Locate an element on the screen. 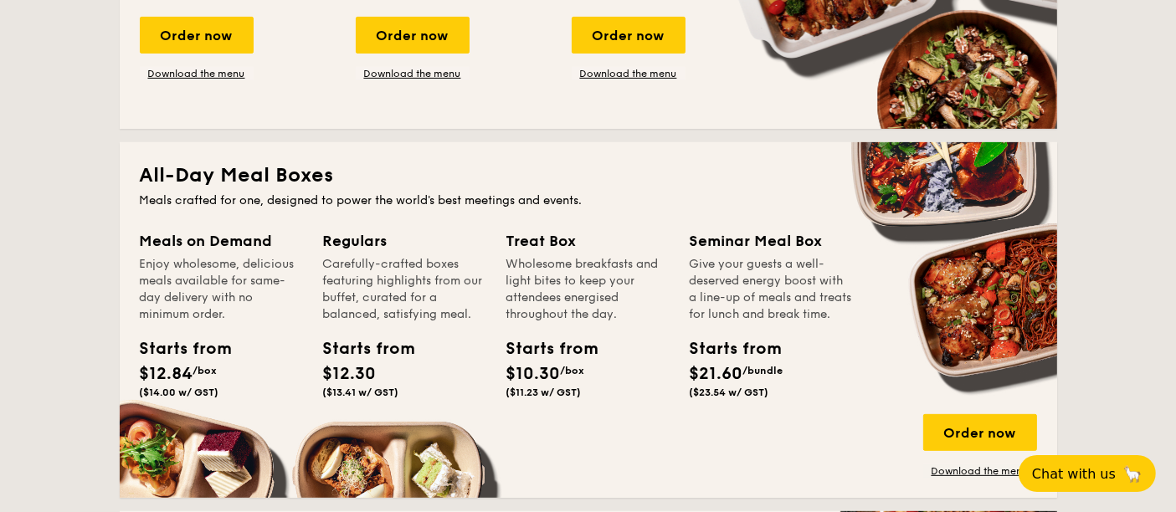 The height and width of the screenshot is (512, 1176). span: Chat with us is located at coordinates (1074, 474).